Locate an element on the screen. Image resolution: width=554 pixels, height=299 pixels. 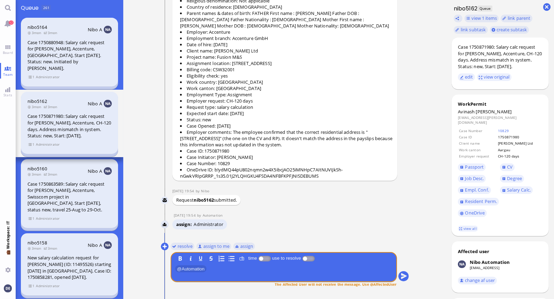
span: Automation is located at coordinates (190, 269).